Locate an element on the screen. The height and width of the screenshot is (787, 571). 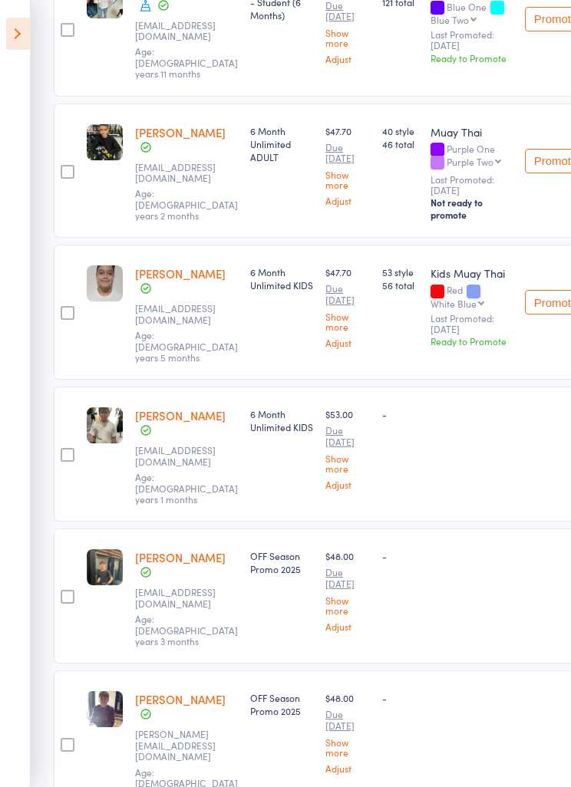
div: Not ready to promote is located at coordinates (471, 209).